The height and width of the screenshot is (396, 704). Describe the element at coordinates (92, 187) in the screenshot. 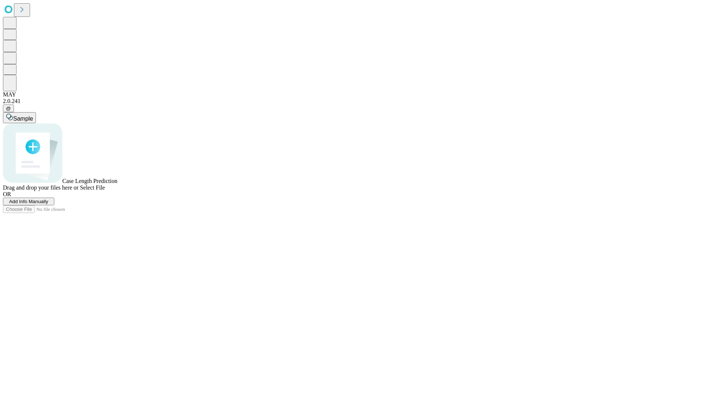

I see `span: Select File` at that location.